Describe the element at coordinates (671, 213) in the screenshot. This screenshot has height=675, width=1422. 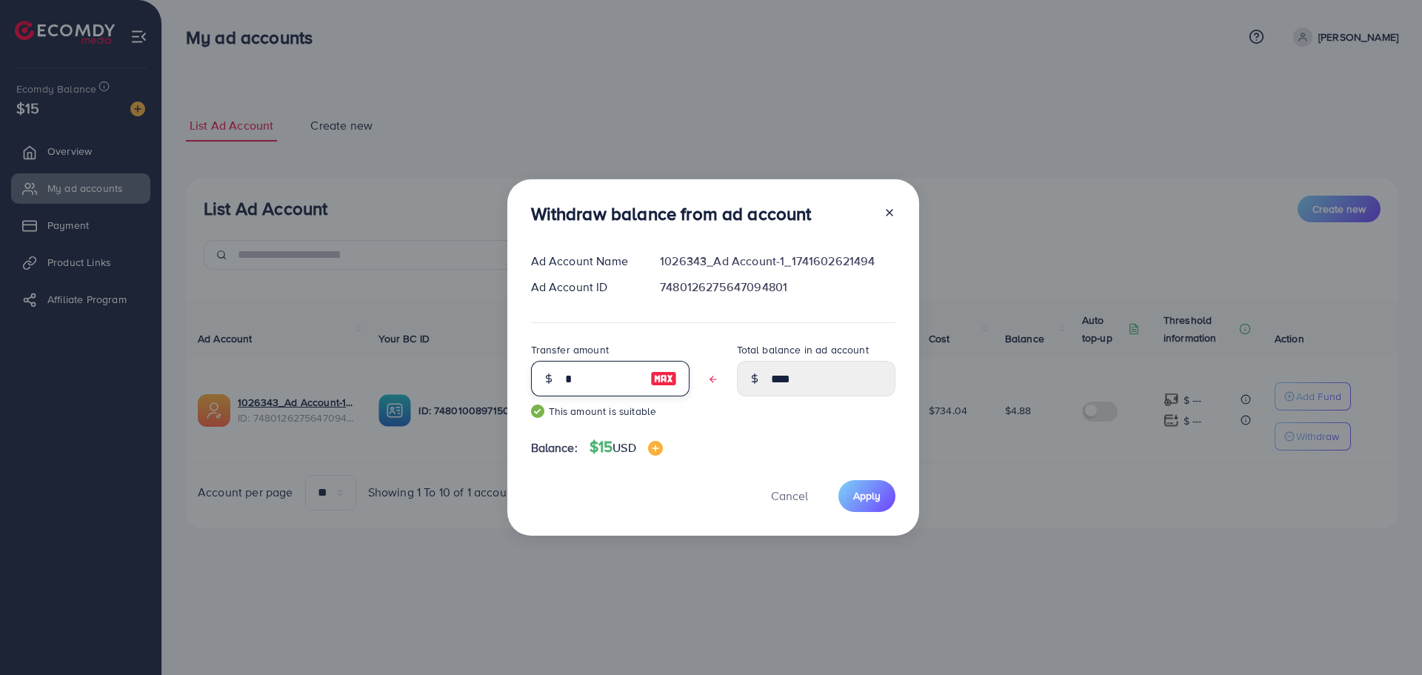
I see `h3: Withdraw balance from ad account` at that location.